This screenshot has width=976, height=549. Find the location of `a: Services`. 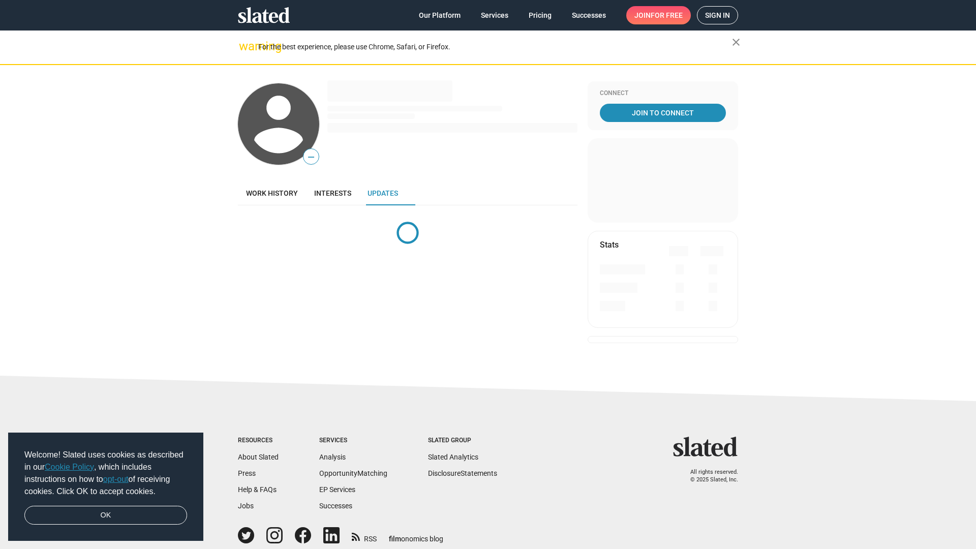

a: Services is located at coordinates (494, 15).